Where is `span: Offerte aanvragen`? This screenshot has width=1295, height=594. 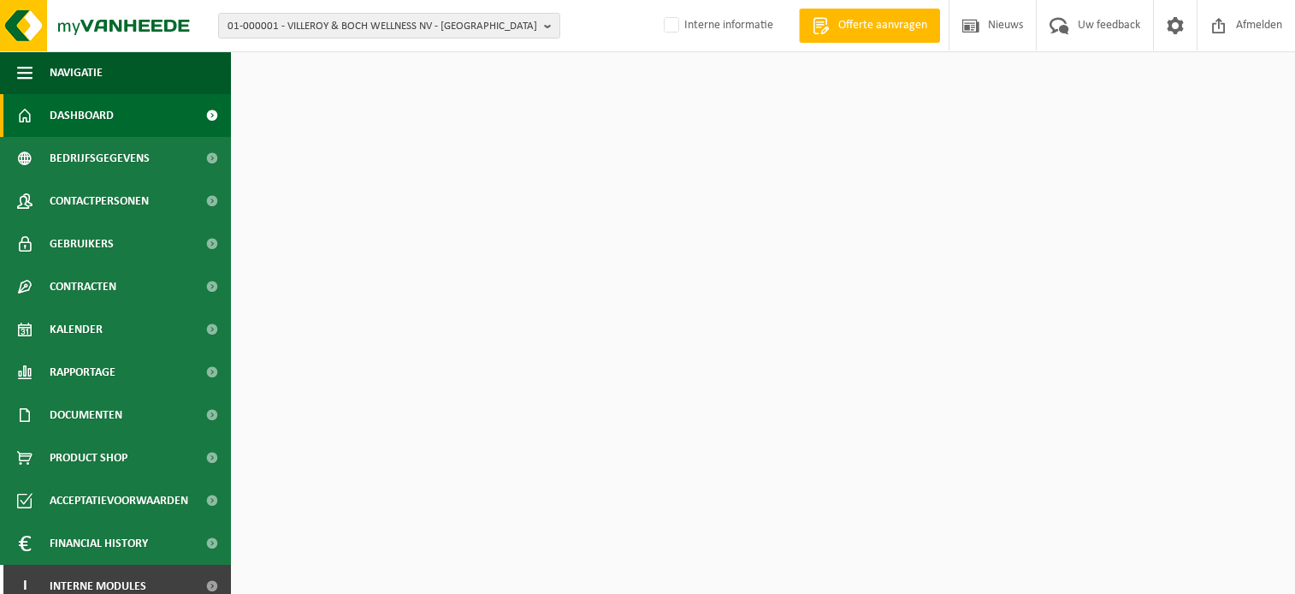
span: Offerte aanvragen is located at coordinates (883, 26).